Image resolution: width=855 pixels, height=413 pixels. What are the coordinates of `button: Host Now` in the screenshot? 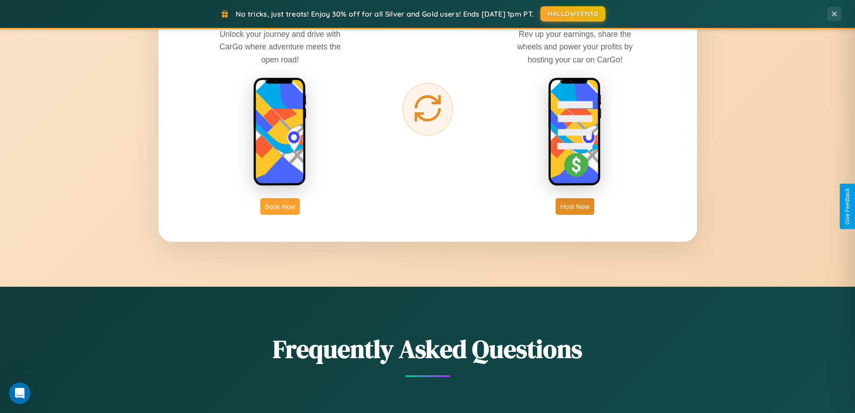 It's located at (575, 206).